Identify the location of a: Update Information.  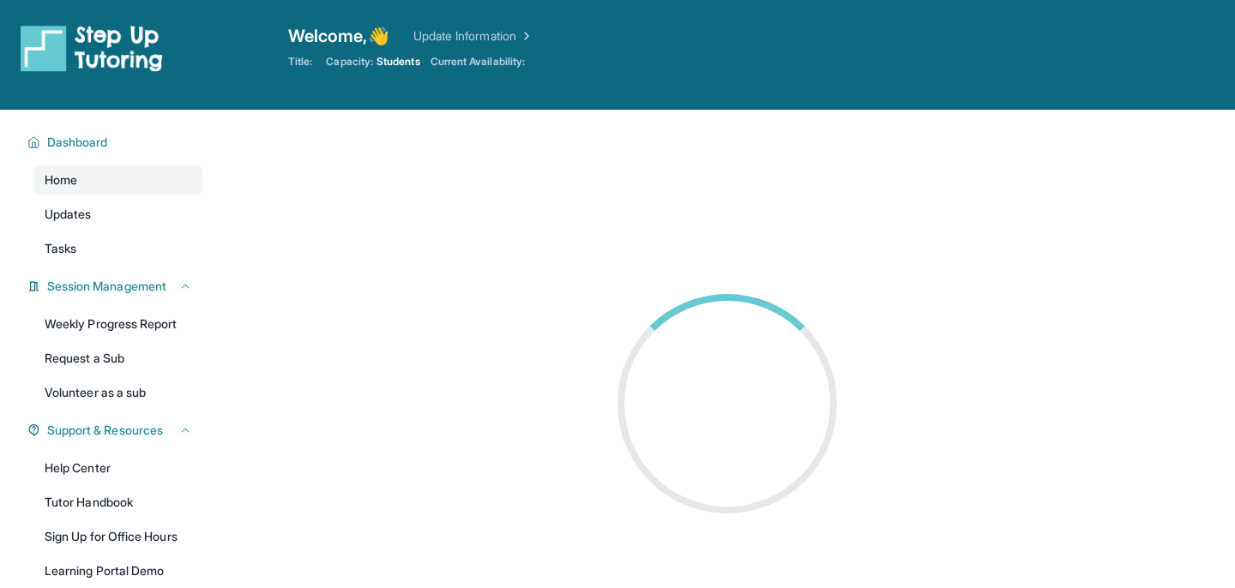
(473, 36).